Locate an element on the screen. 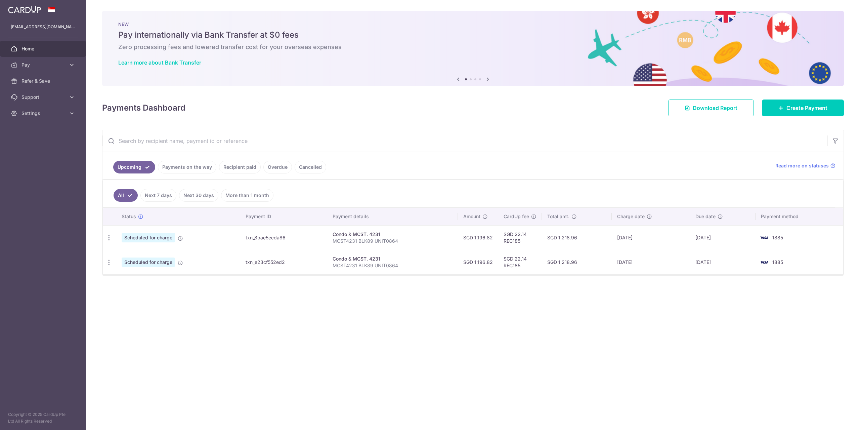 This screenshot has height=430, width=860. img: Bank transfer banner is located at coordinates (473, 48).